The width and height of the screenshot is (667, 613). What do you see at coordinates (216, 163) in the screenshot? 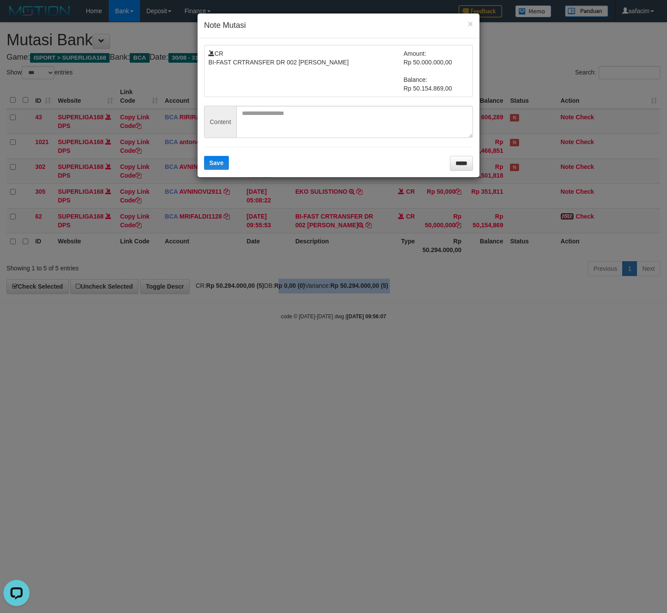
I see `span: Save` at bounding box center [216, 163].